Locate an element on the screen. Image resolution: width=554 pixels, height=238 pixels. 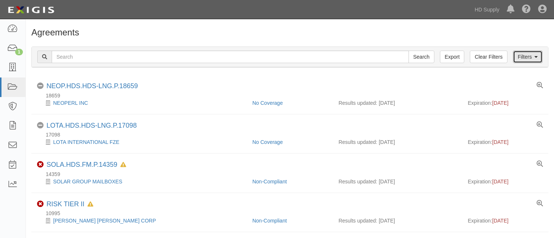
div: SOLA.HDS.FM.P.14359 is located at coordinates (86, 165).